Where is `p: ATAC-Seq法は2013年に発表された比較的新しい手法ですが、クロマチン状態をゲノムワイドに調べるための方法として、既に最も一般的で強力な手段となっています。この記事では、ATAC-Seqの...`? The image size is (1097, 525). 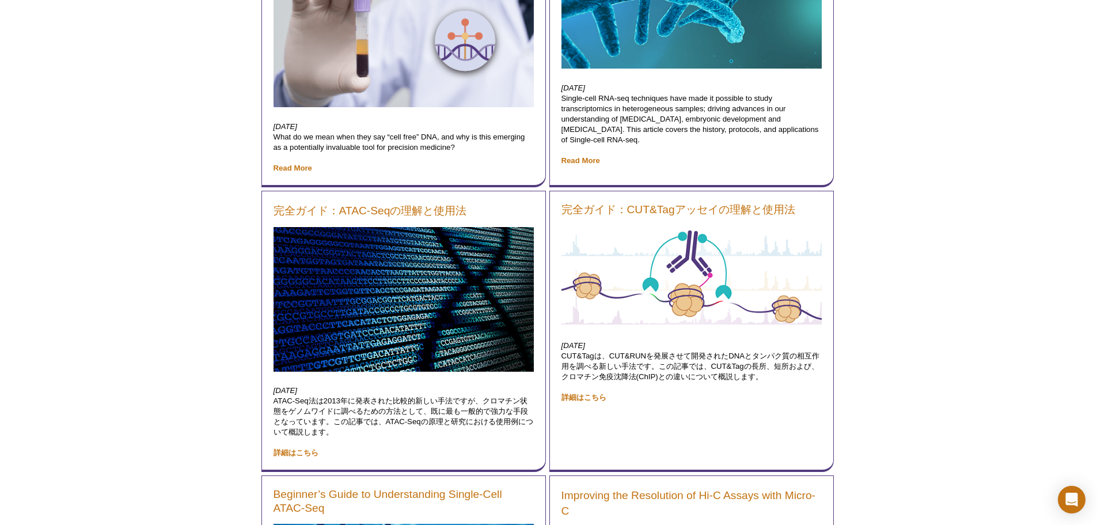
p: ATAC-Seq法は2013年に発表された比較的新しい手法ですが、クロマチン状態をゲノムワイドに調べるための方法として、既に最も一般的で強力な手段となっています。この記事では、ATAC-Seqの... is located at coordinates (404, 422).